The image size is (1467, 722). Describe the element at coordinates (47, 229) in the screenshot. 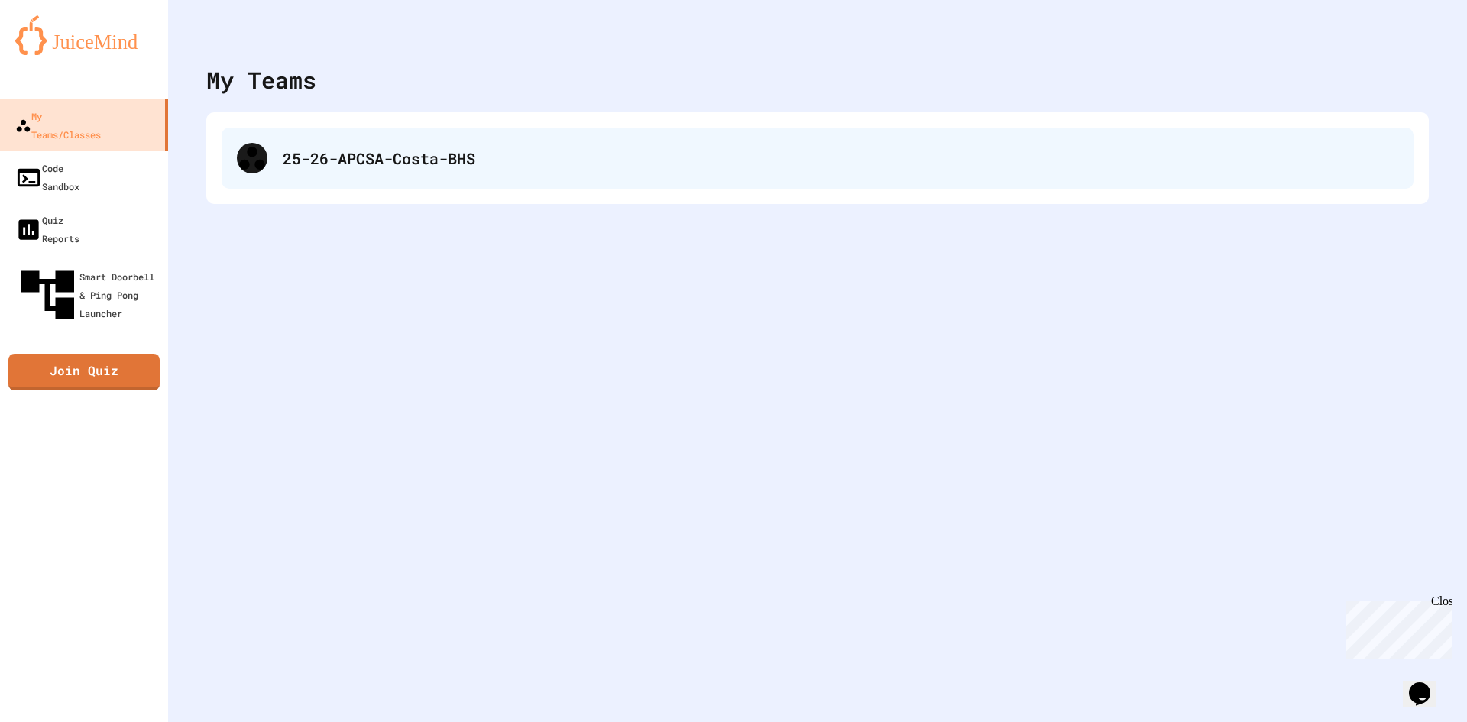

I see `div: Quiz Reports` at that location.